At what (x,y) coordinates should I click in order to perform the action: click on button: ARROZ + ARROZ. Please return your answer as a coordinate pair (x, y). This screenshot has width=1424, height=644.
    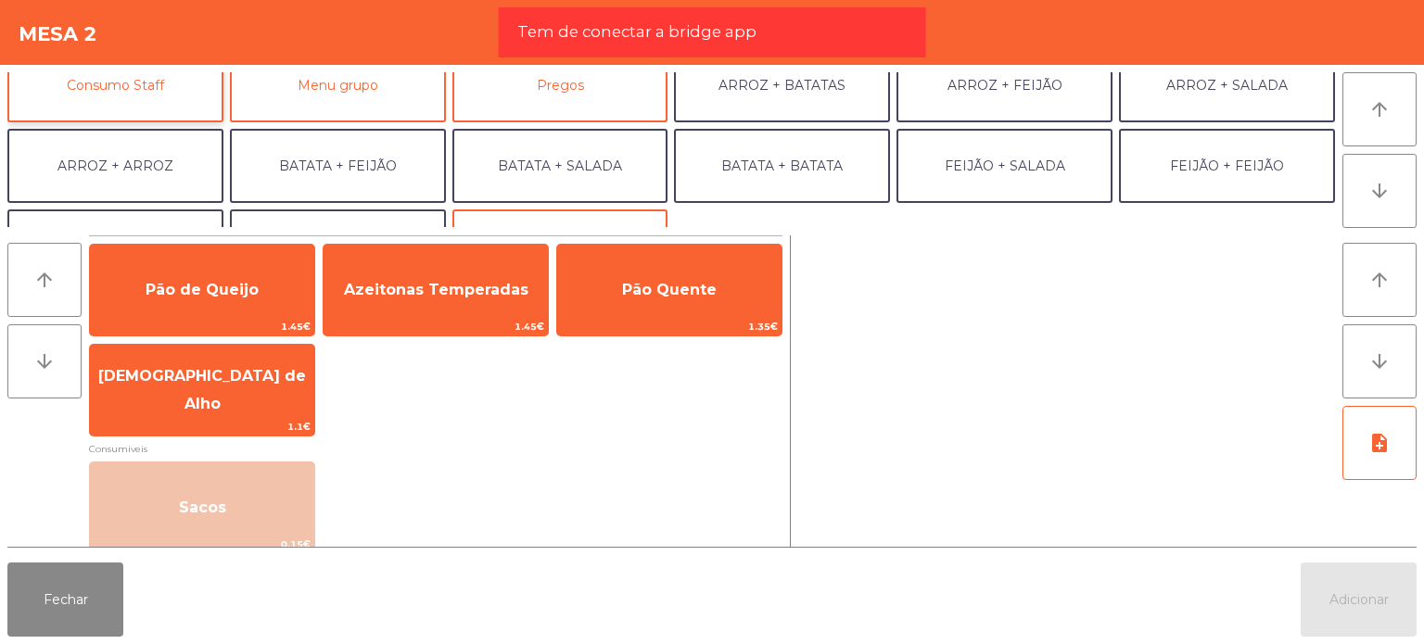
    Looking at the image, I should click on (115, 166).